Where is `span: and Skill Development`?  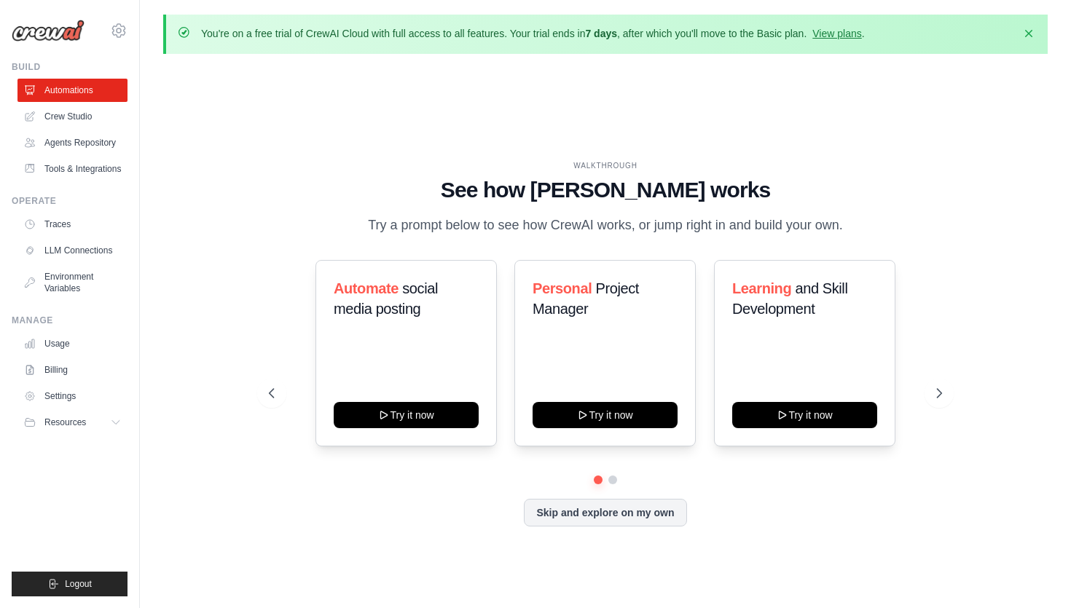 span: and Skill Development is located at coordinates (789, 299).